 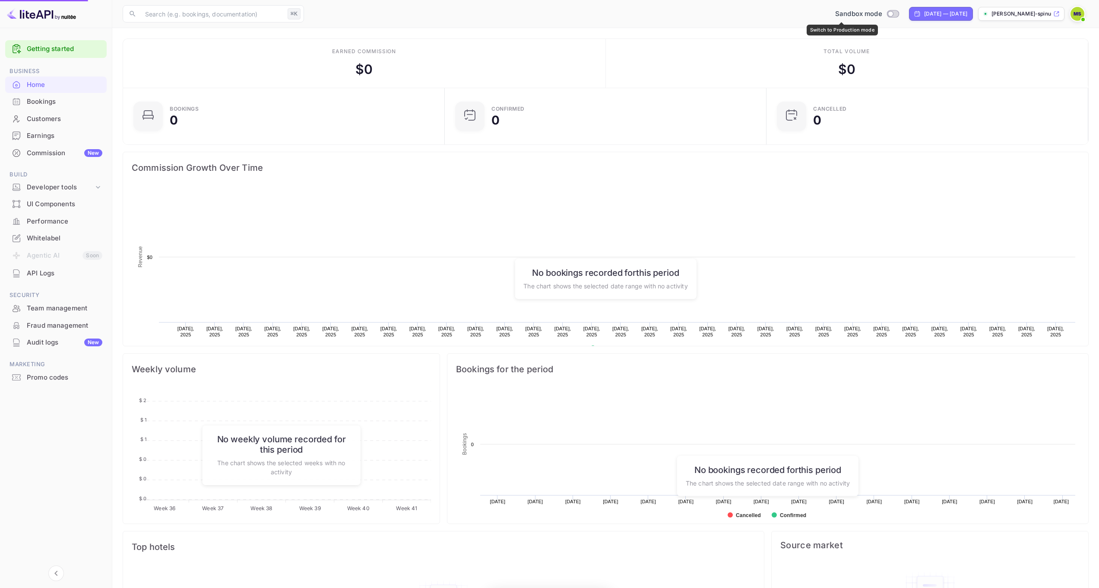 I want to click on span: Business, so click(x=56, y=71).